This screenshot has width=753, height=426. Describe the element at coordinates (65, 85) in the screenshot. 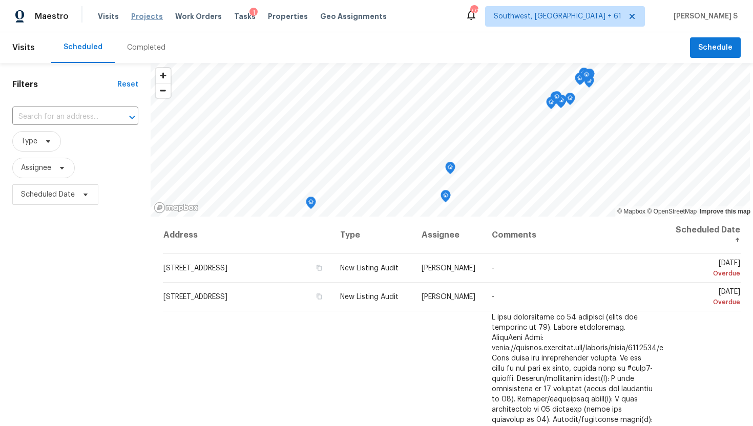

I see `h1: Filters` at that location.